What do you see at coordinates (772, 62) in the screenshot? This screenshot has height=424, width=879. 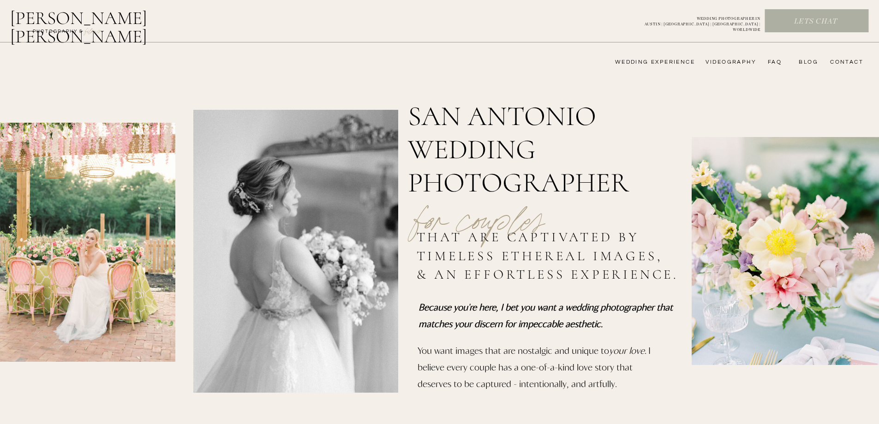 I see `a: FAQ` at bounding box center [772, 62].